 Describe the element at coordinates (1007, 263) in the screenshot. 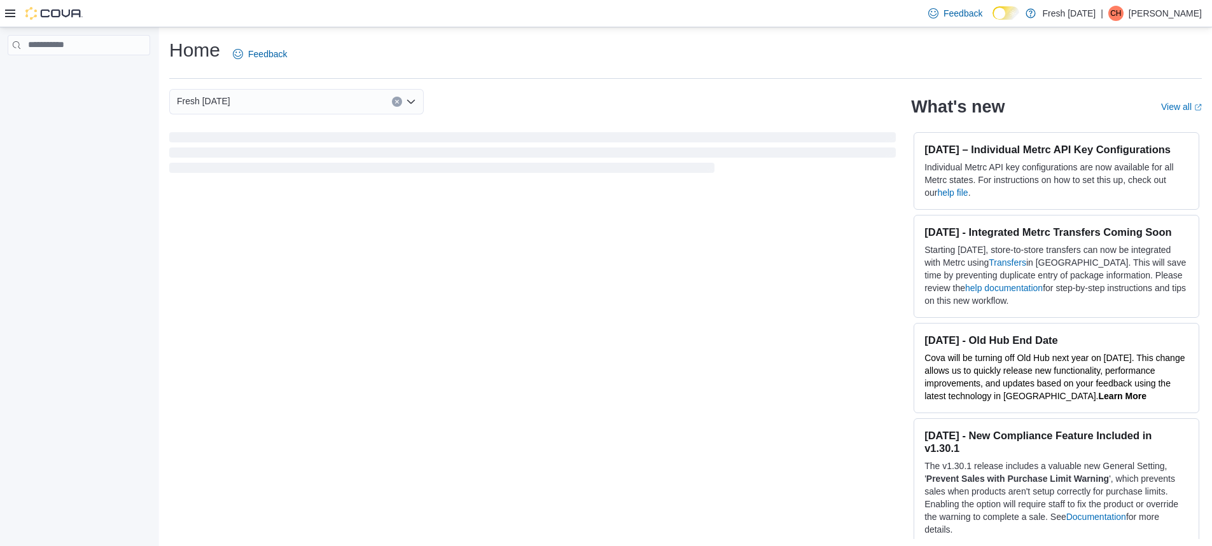

I see `a: Transfers` at that location.